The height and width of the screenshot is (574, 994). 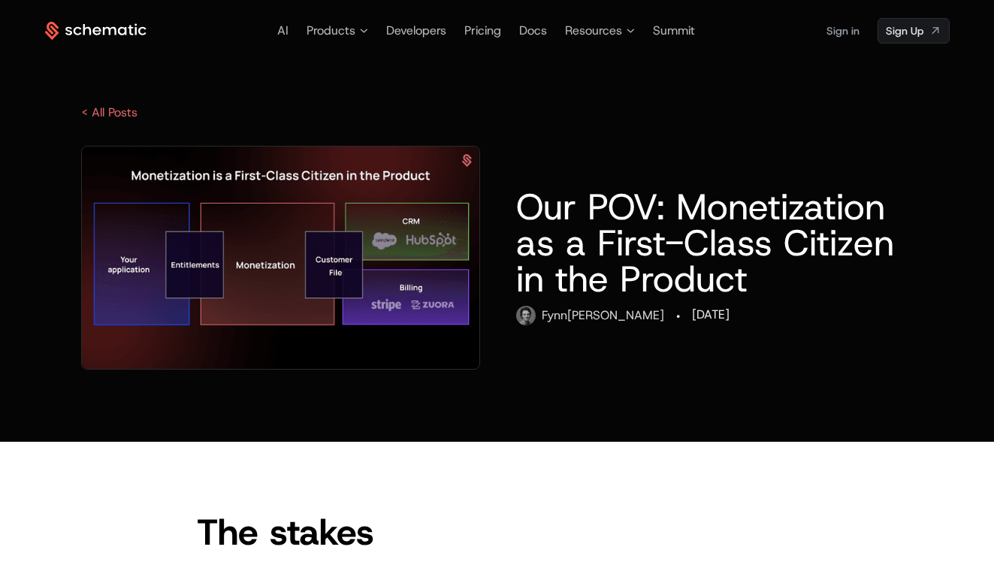 What do you see at coordinates (281, 258) in the screenshot?
I see `img: Monetization as First Class` at bounding box center [281, 258].